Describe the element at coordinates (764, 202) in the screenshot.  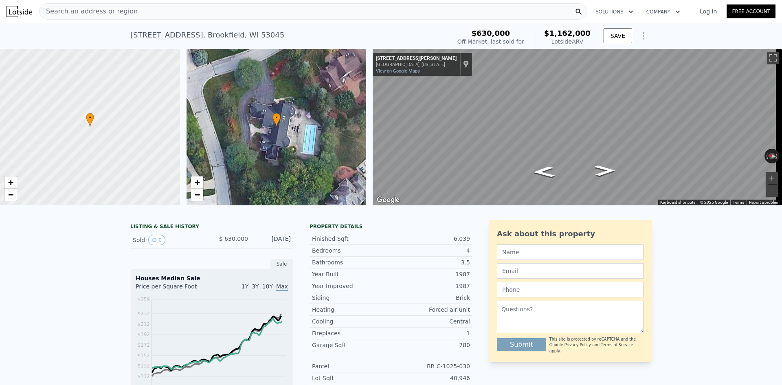
I see `a: Report a problem` at that location.